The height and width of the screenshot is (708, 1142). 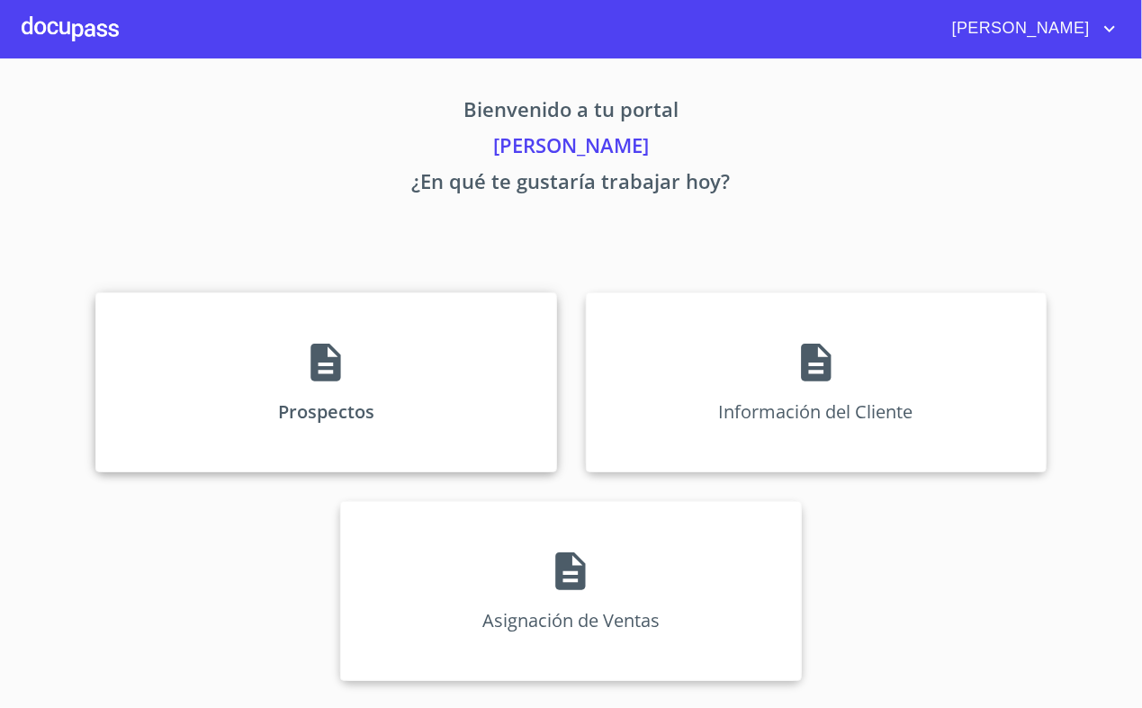 I want to click on p: Bienvenido a tu portal, so click(x=571, y=113).